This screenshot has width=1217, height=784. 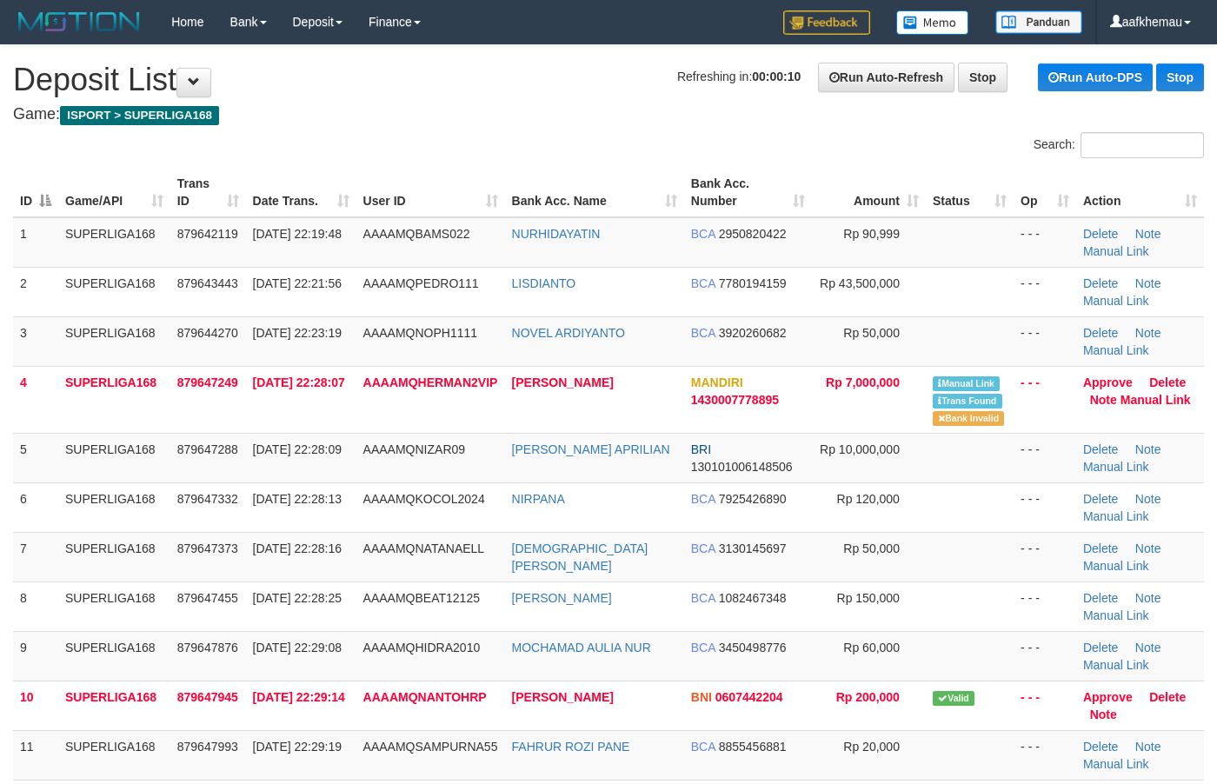 I want to click on span: AAAAMQHIDRA2010, so click(x=422, y=648).